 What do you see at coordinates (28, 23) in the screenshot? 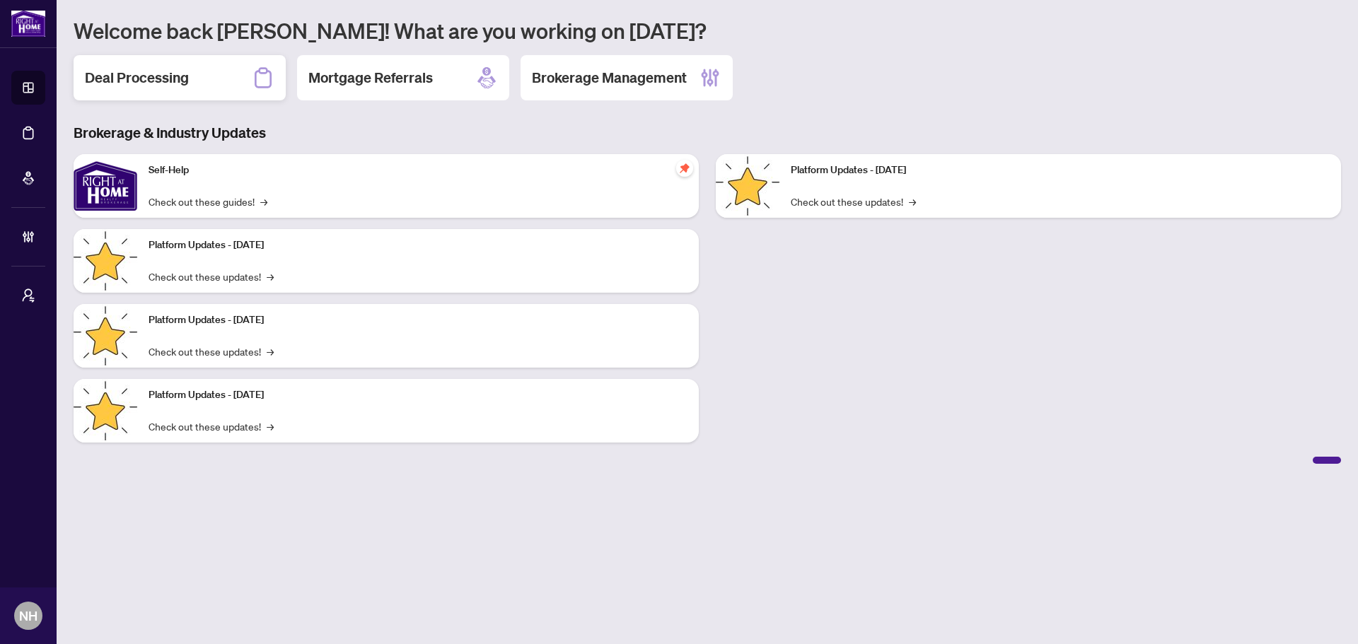
I see `img: logo` at bounding box center [28, 23].